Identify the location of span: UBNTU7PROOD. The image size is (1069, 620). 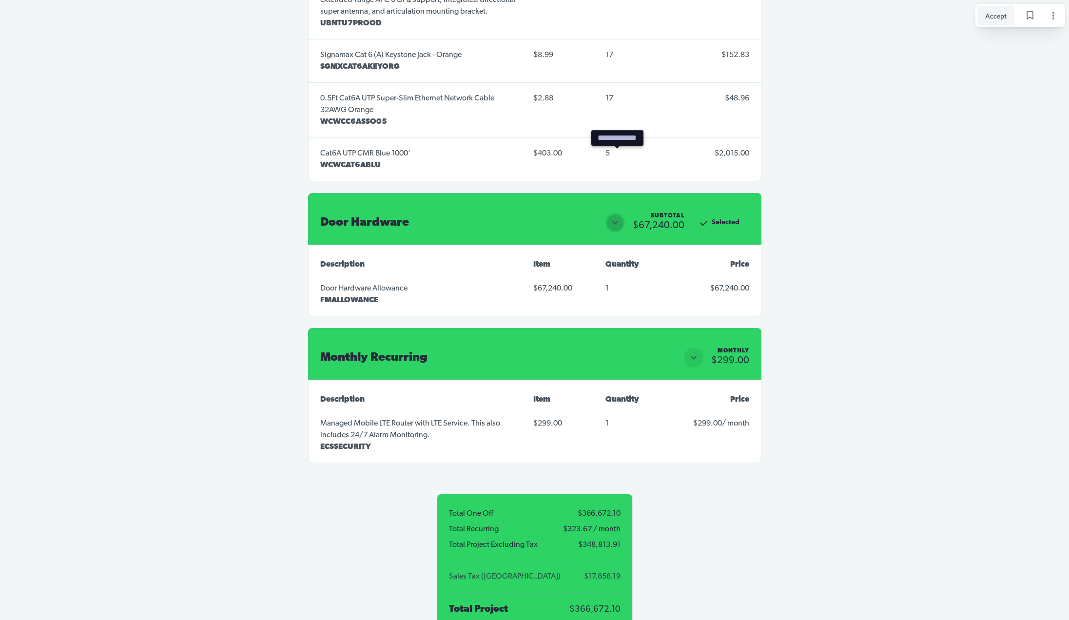
(351, 23).